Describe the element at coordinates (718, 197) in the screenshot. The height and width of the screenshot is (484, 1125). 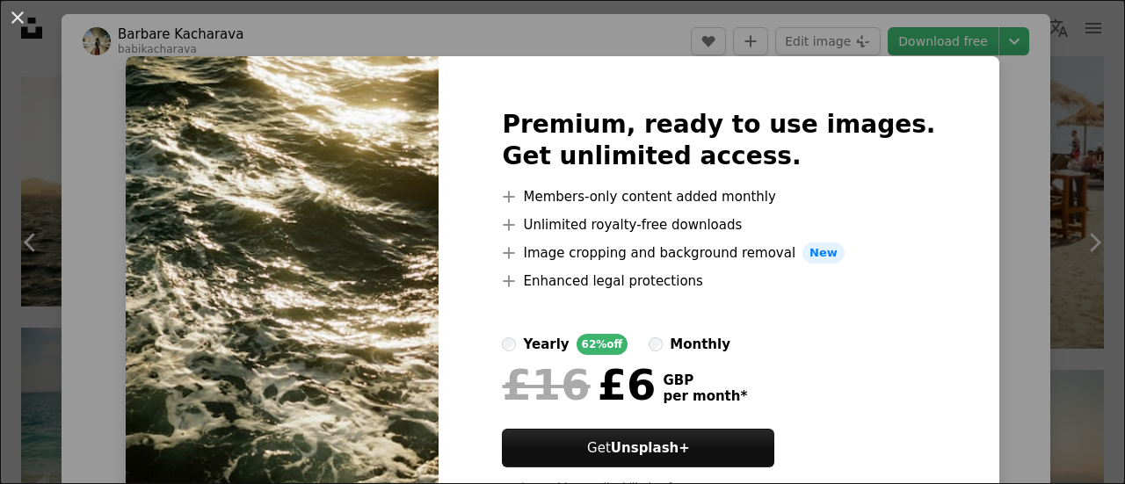
I see `li: Members-only content added monthly` at that location.